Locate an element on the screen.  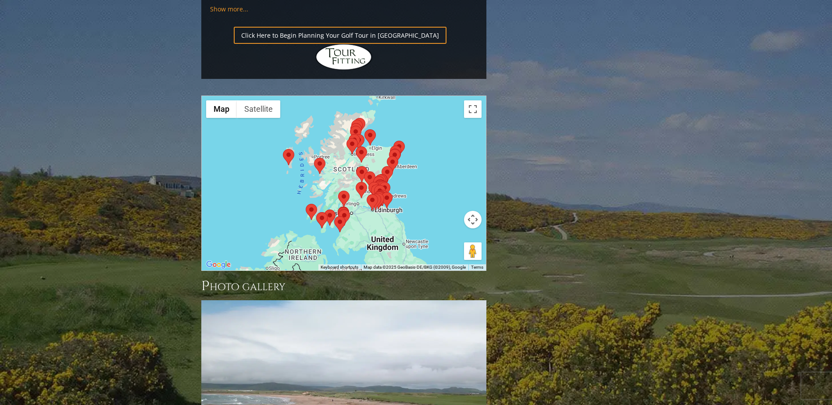
h3: Photo Gallery is located at coordinates (344, 287).